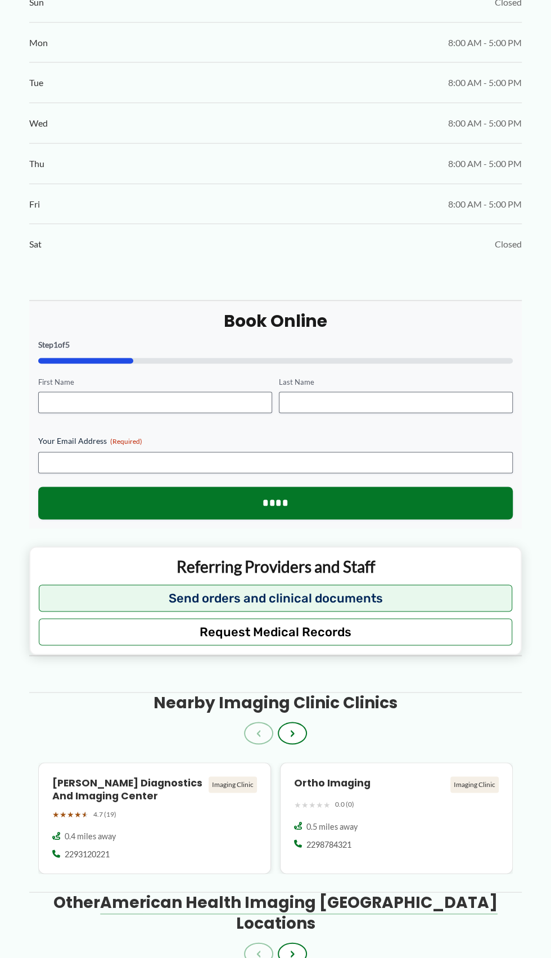 The width and height of the screenshot is (551, 958). Describe the element at coordinates (276, 913) in the screenshot. I see `h3: Other Locations` at that location.